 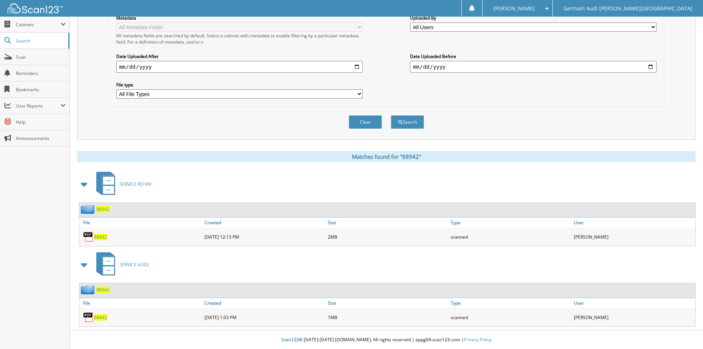 I want to click on label: File type, so click(x=240, y=85).